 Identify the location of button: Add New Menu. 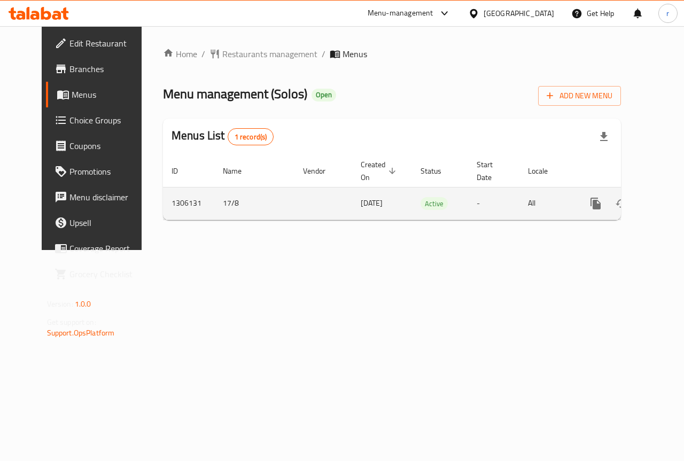
(579, 96).